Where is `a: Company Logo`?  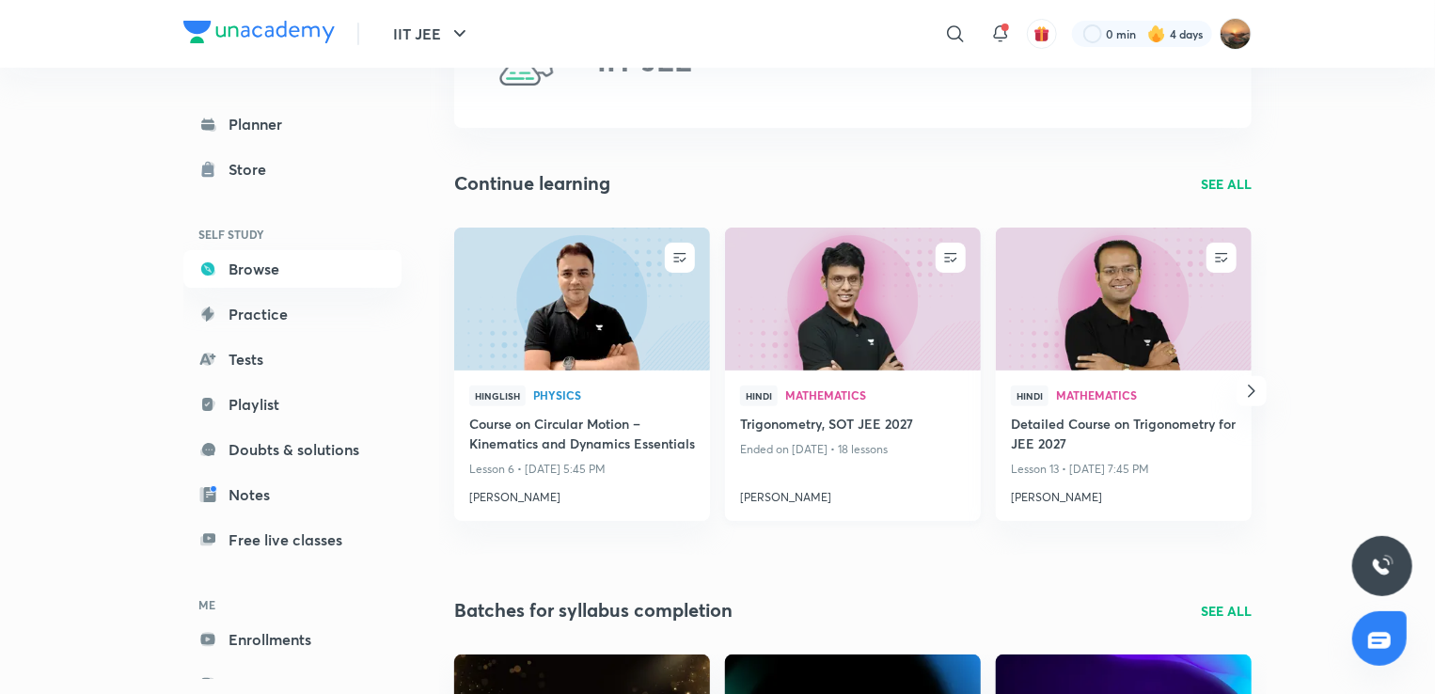 a: Company Logo is located at coordinates (259, 34).